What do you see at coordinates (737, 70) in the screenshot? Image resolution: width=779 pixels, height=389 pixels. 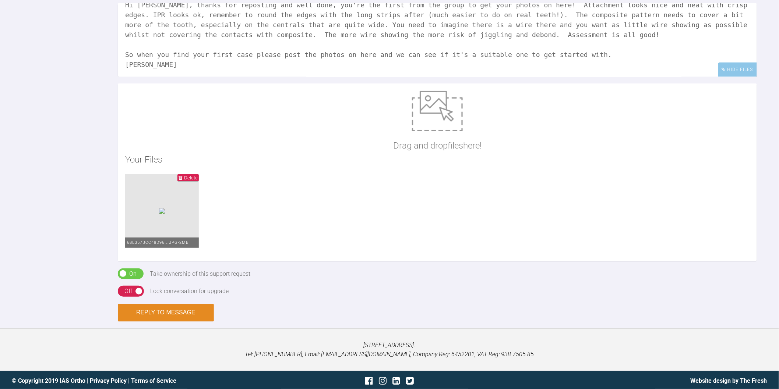 I see `div: Hide Files` at bounding box center [737, 70].